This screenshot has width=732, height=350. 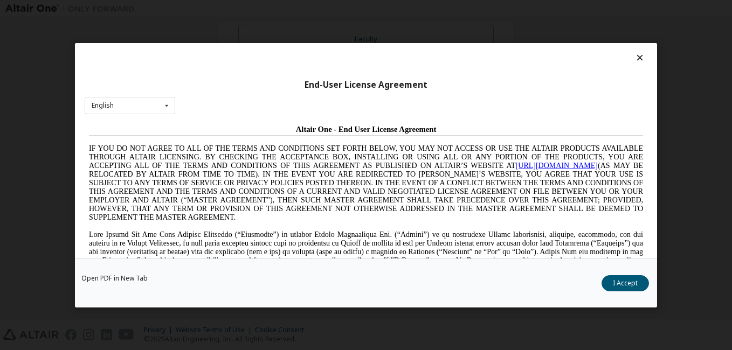 What do you see at coordinates (625, 283) in the screenshot?
I see `button: I Accept` at bounding box center [625, 283].